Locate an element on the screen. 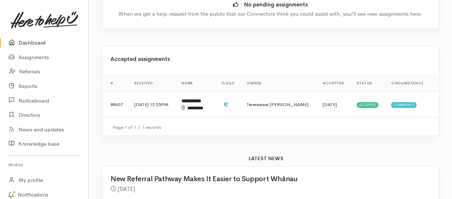  b: Accepted assignments is located at coordinates (140, 59).